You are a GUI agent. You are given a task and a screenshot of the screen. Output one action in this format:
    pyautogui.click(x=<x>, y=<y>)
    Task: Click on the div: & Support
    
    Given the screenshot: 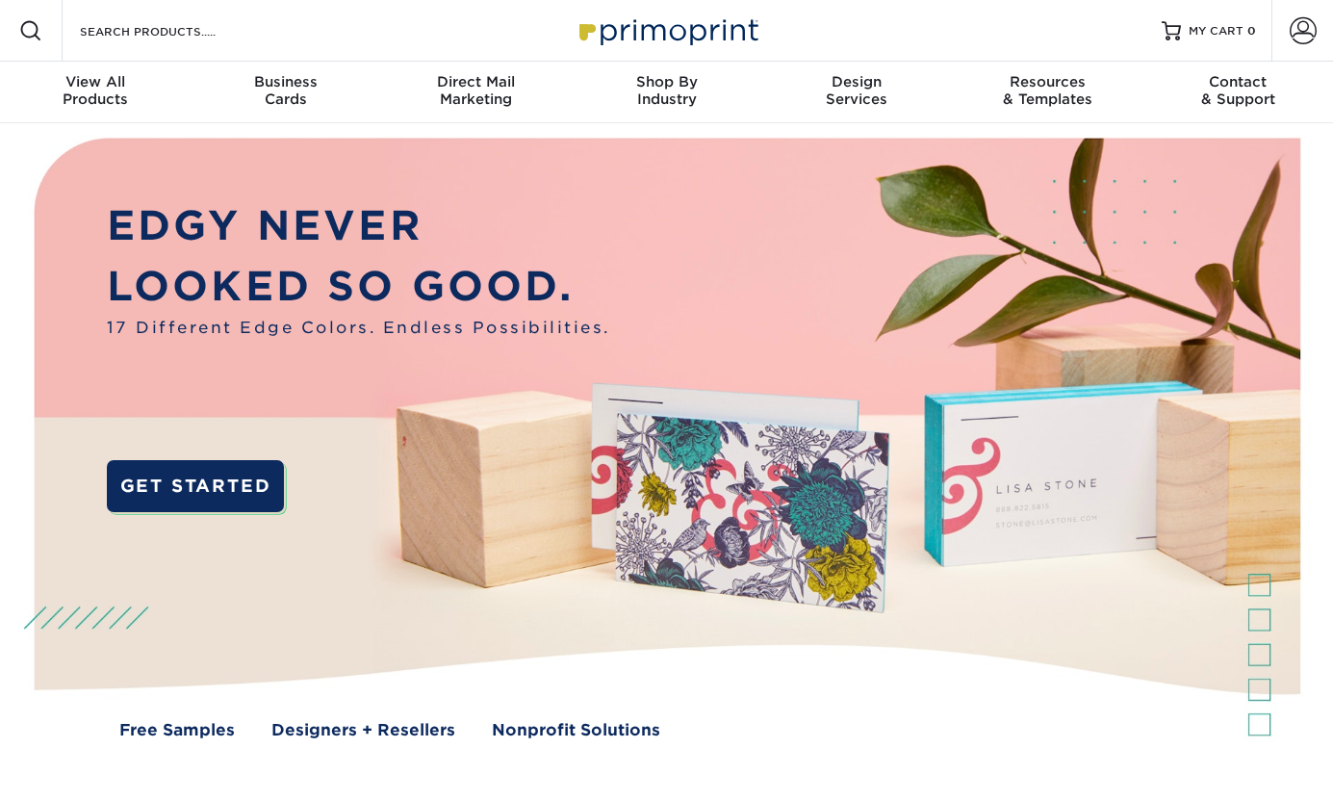 What is the action you would take?
    pyautogui.click(x=1238, y=90)
    